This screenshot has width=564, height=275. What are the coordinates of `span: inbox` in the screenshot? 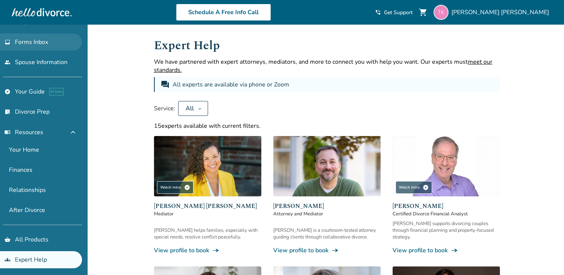 It's located at (7, 42).